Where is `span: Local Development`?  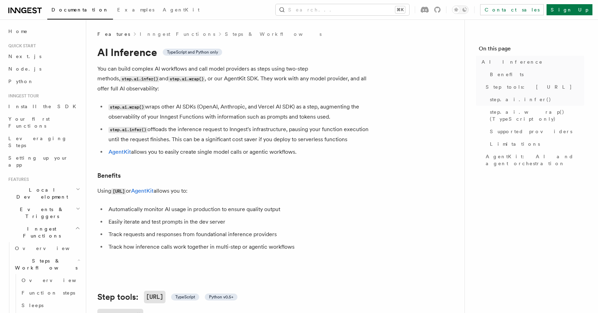
span: Local Development is located at coordinates (41, 193).